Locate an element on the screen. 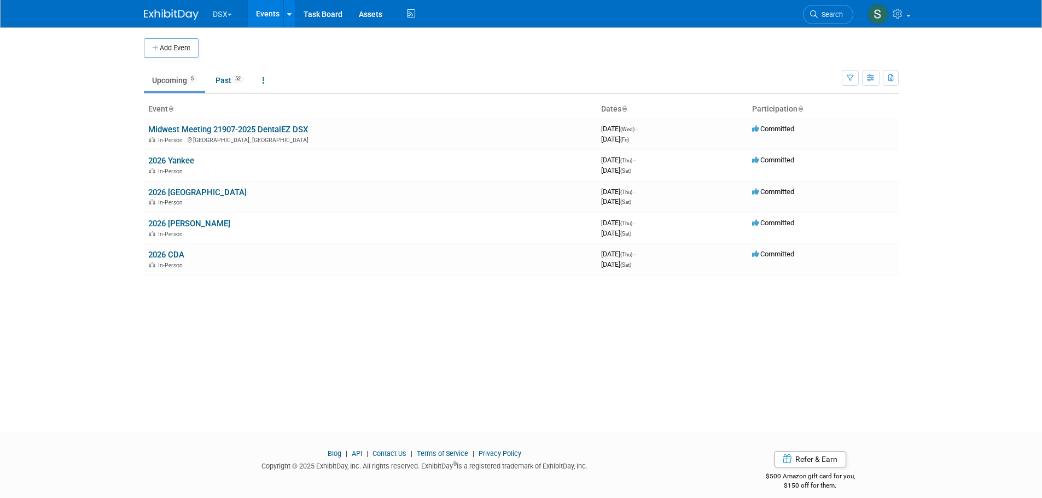 The width and height of the screenshot is (1042, 498). a: Contact Us is located at coordinates (390, 454).